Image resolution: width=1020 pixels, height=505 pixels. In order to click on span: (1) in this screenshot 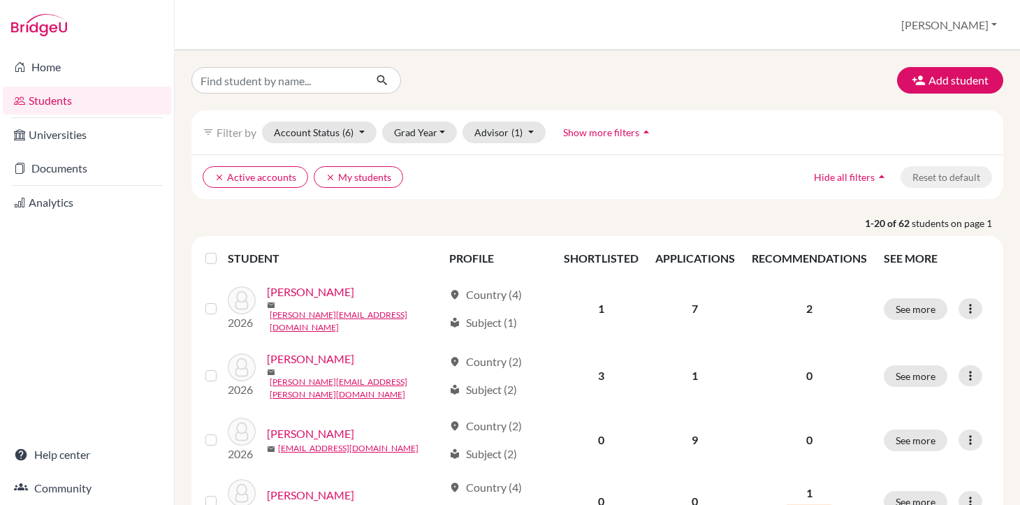, I will do `click(517, 132)`.